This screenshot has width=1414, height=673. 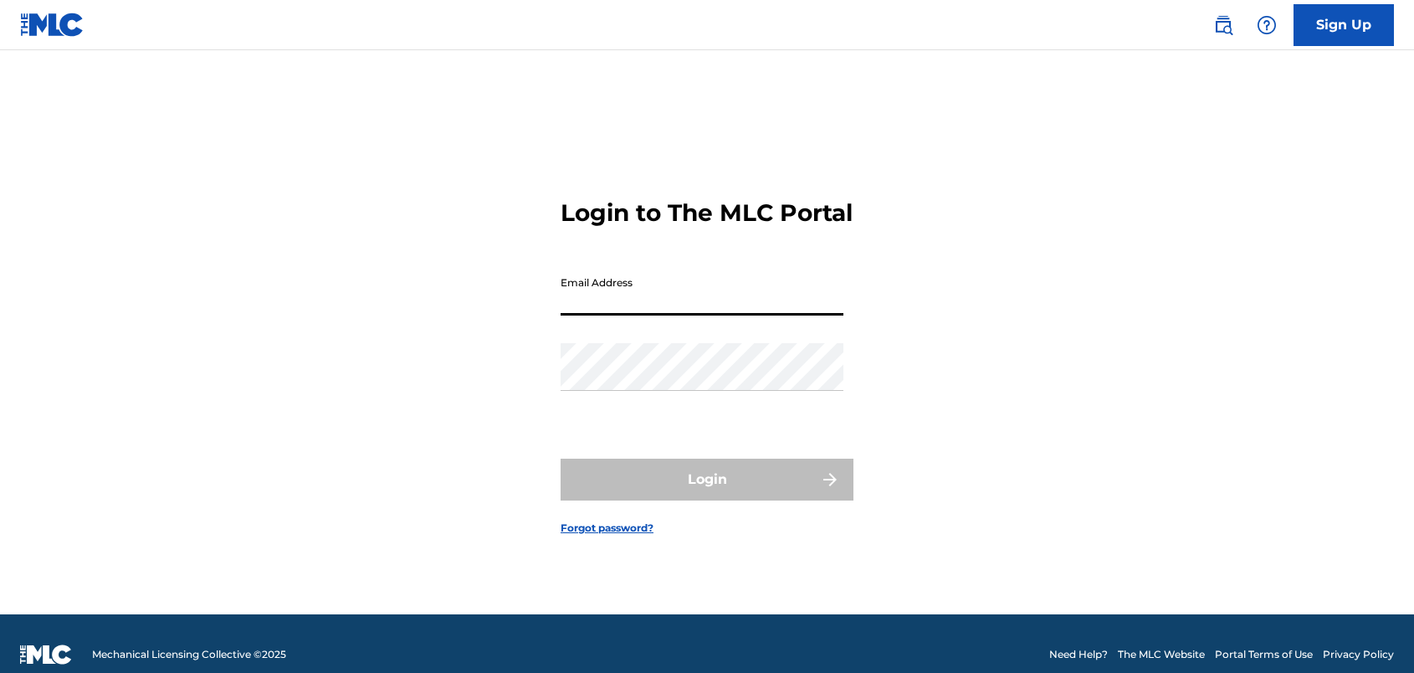 I want to click on span: Mechanical Licensing Collective © 2025, so click(x=189, y=654).